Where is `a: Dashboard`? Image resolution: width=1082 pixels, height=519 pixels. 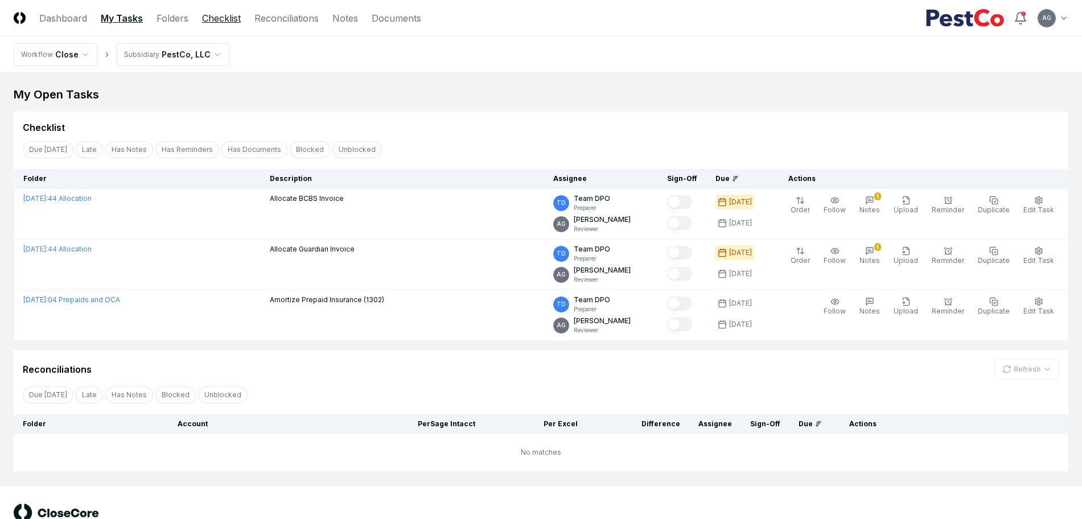 a: Dashboard is located at coordinates (63, 18).